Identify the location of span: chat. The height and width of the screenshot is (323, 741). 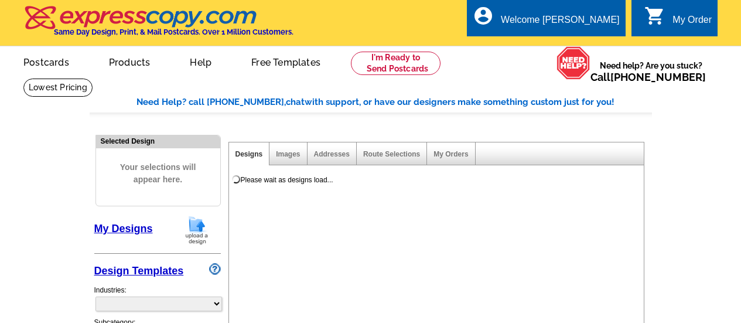
(295, 102).